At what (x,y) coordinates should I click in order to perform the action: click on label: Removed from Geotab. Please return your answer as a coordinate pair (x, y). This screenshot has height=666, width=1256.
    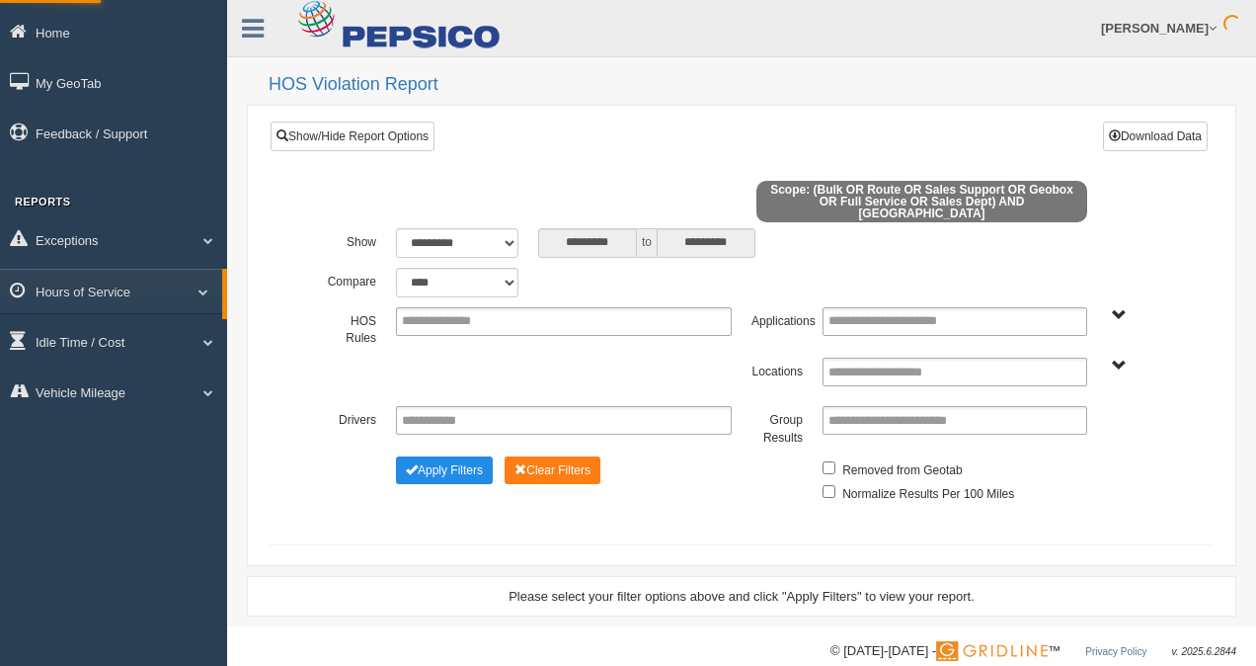
    Looking at the image, I should click on (902, 468).